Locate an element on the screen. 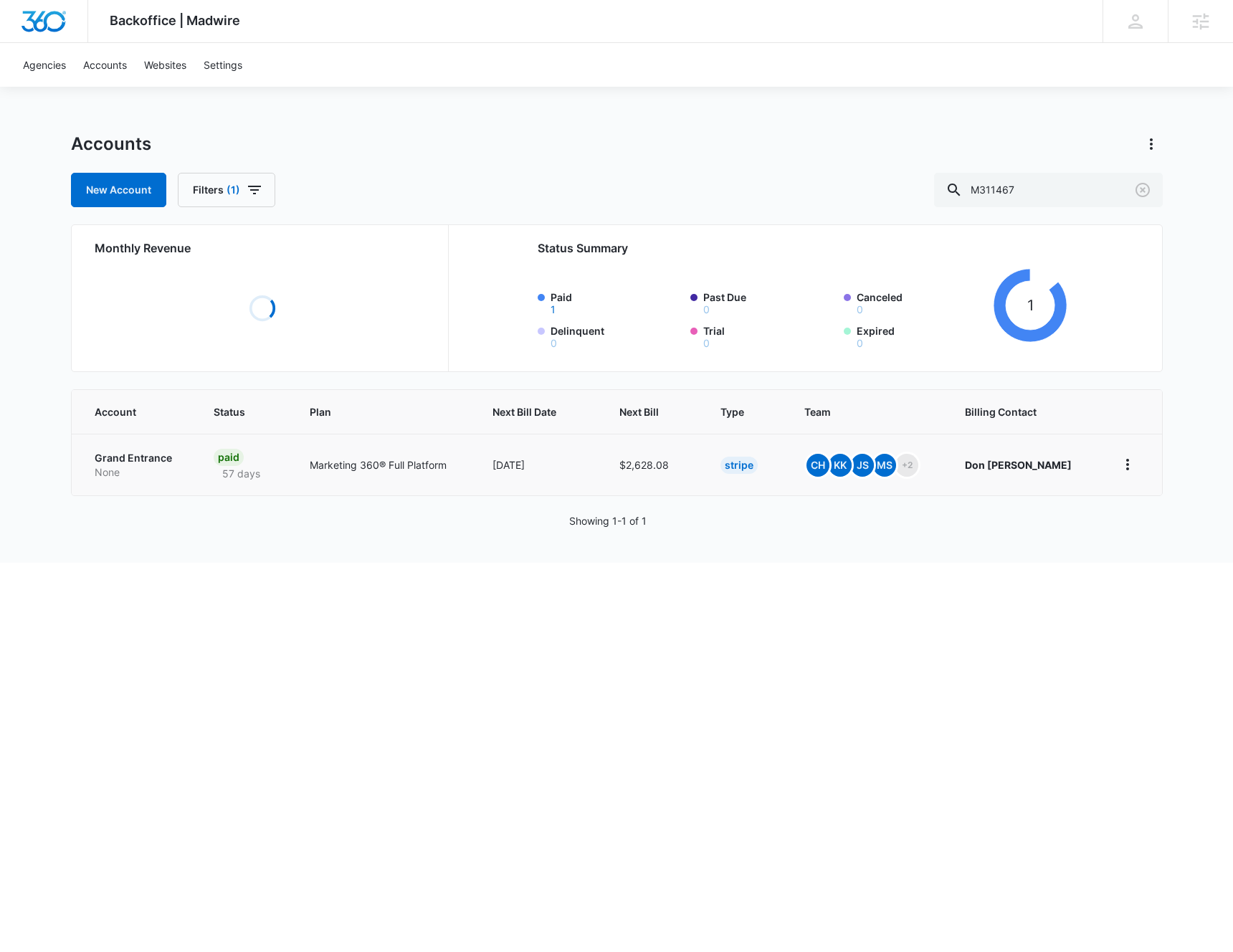  span: JS is located at coordinates (862, 465).